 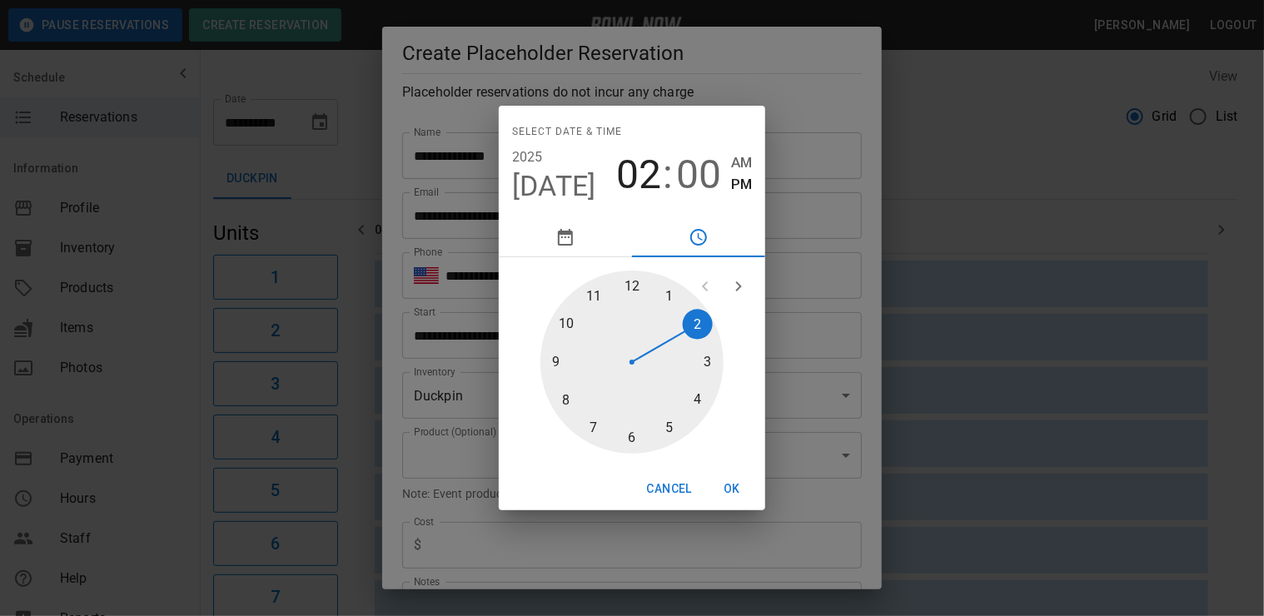 What do you see at coordinates (527, 157) in the screenshot?
I see `span: 2025` at bounding box center [527, 157].